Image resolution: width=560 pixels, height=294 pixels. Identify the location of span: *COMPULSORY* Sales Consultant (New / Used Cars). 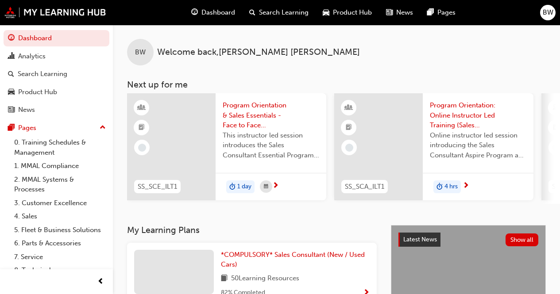
(293, 260).